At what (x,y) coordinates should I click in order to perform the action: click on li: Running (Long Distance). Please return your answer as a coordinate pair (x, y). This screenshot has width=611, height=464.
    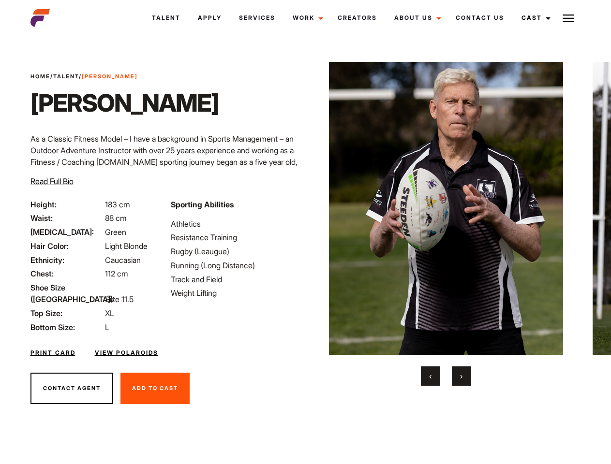
    Looking at the image, I should click on (235, 265).